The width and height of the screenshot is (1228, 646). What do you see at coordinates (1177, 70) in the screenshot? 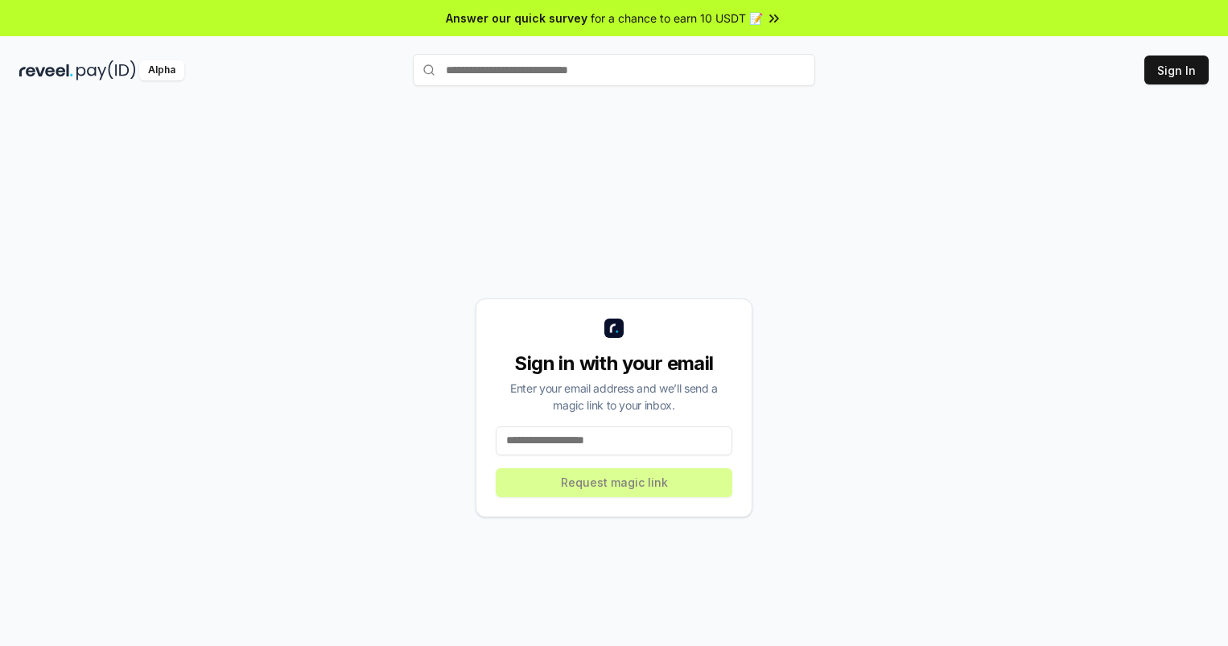
I see `button: Sign In` at bounding box center [1177, 70].